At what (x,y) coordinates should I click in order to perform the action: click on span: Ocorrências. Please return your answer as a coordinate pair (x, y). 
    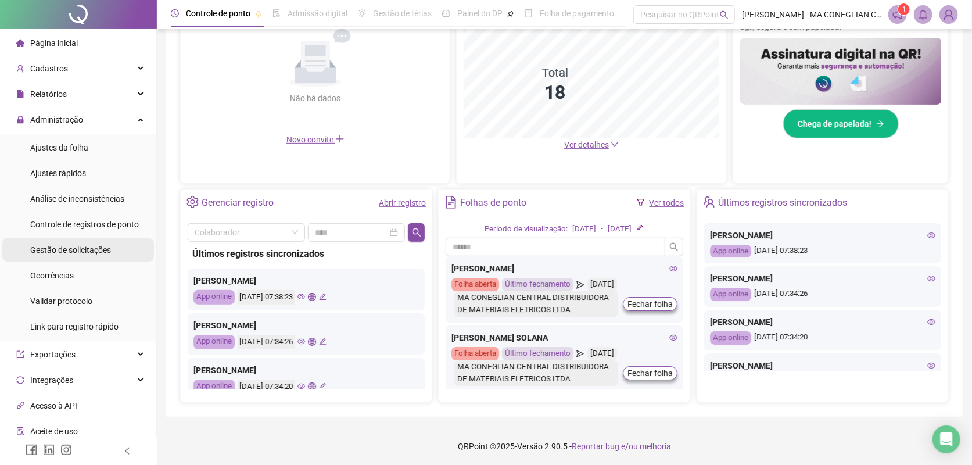
    Looking at the image, I should click on (52, 275).